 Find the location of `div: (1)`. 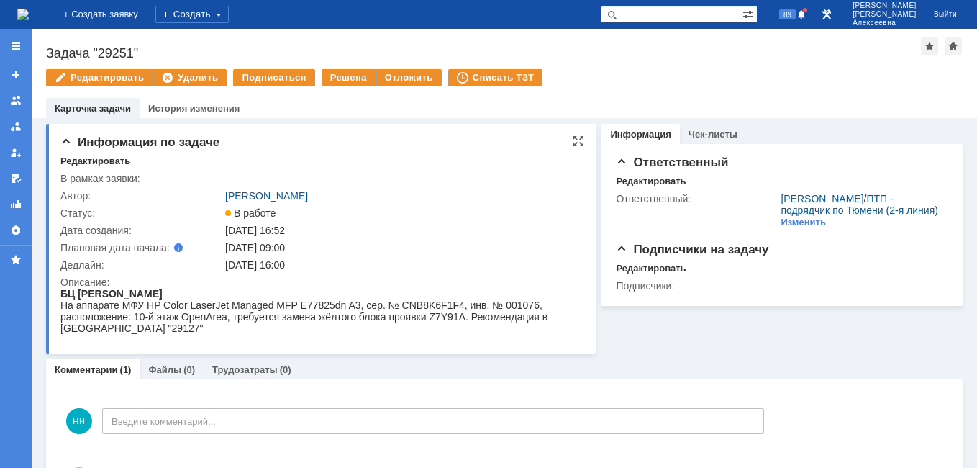

div: (1) is located at coordinates (126, 369).